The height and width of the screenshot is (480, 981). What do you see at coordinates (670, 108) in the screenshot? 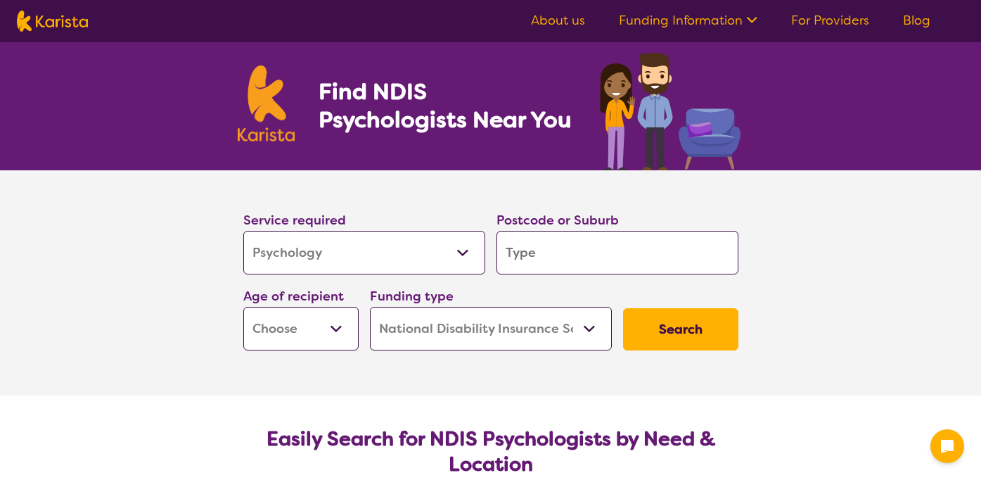
I see `img: psychology` at bounding box center [670, 108].